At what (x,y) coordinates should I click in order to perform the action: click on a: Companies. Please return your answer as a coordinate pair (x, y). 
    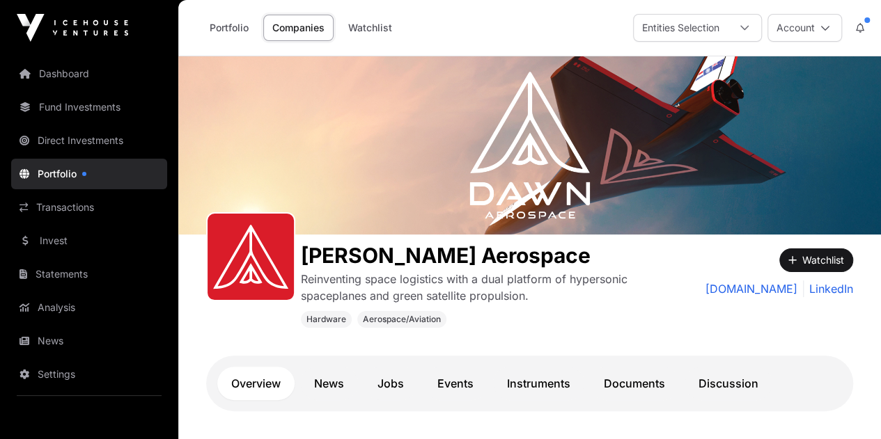
    Looking at the image, I should click on (298, 28).